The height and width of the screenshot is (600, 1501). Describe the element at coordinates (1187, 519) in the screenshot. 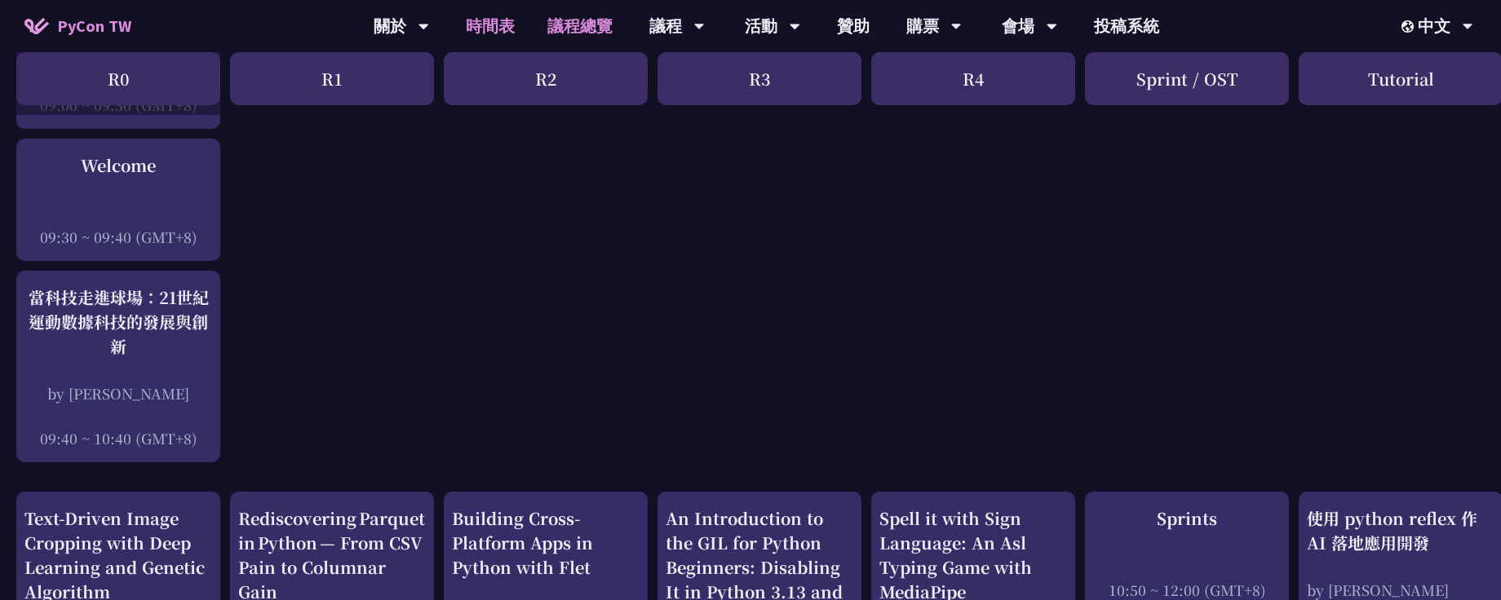

I see `div: Sprints` at that location.